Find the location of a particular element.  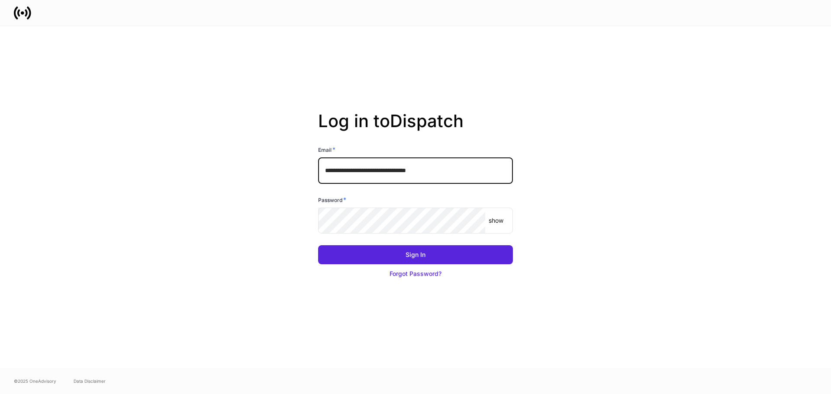

h2: Log in to Dispatch is located at coordinates (416, 128).